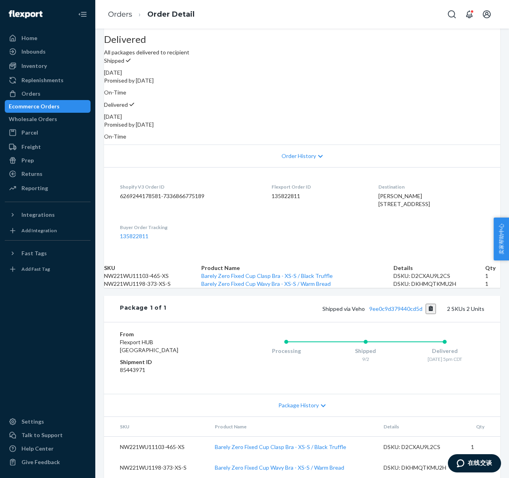 The width and height of the screenshot is (509, 478). What do you see at coordinates (366, 351) in the screenshot?
I see `div: Shipped` at bounding box center [366, 351].